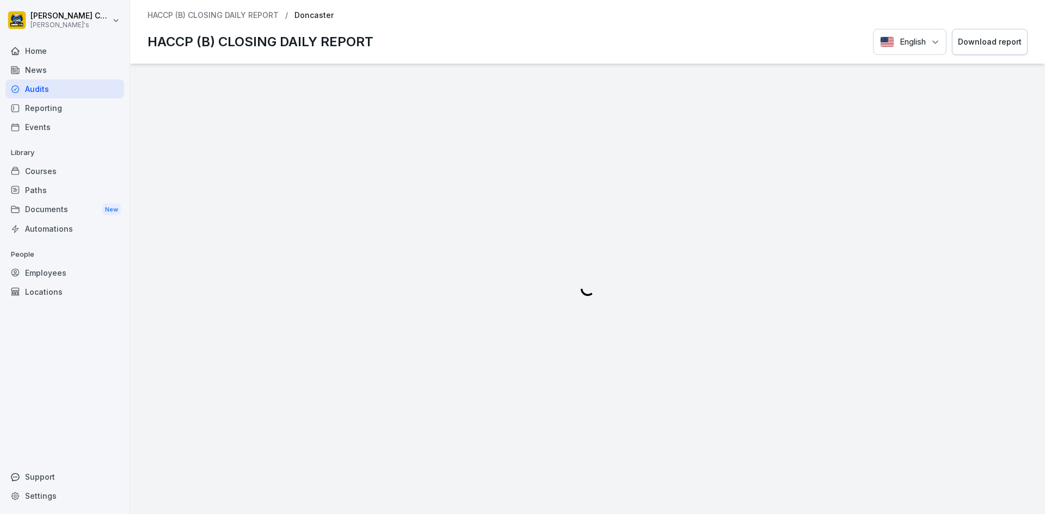  What do you see at coordinates (213, 15) in the screenshot?
I see `a: HACCP (B) CLOSING DAILY REPORT` at bounding box center [213, 15].